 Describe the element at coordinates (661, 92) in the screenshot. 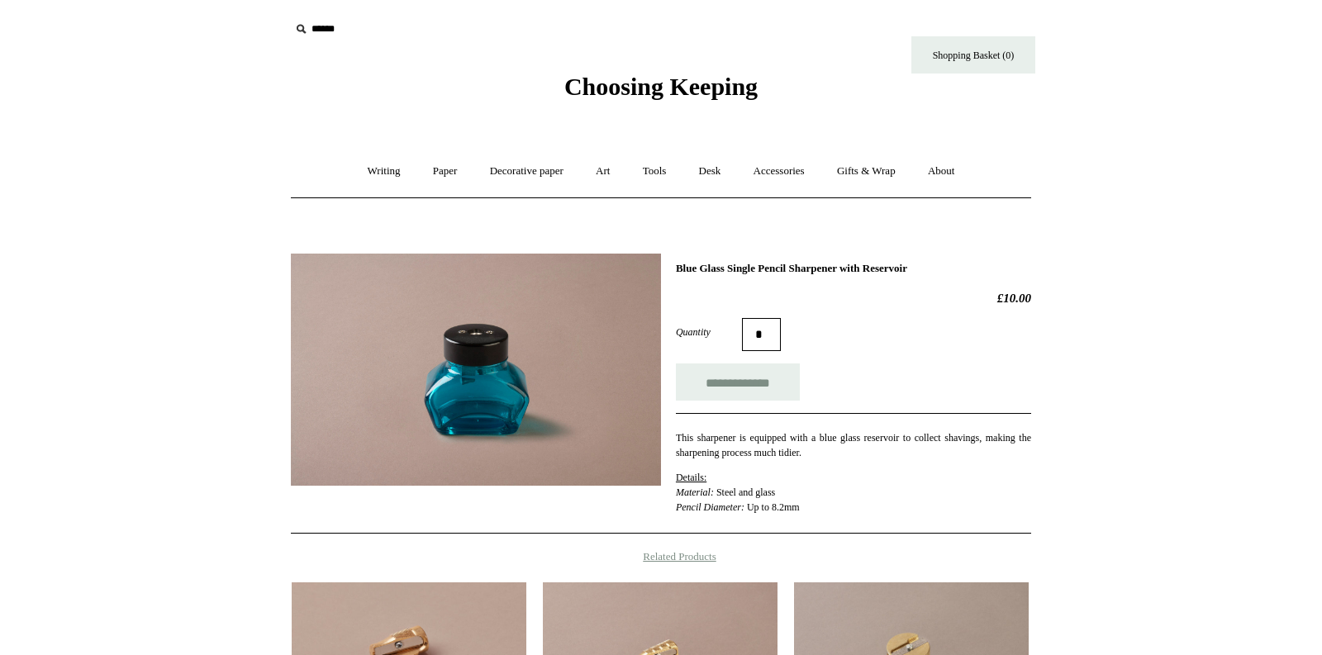

I see `a: Choosing Keeping` at that location.